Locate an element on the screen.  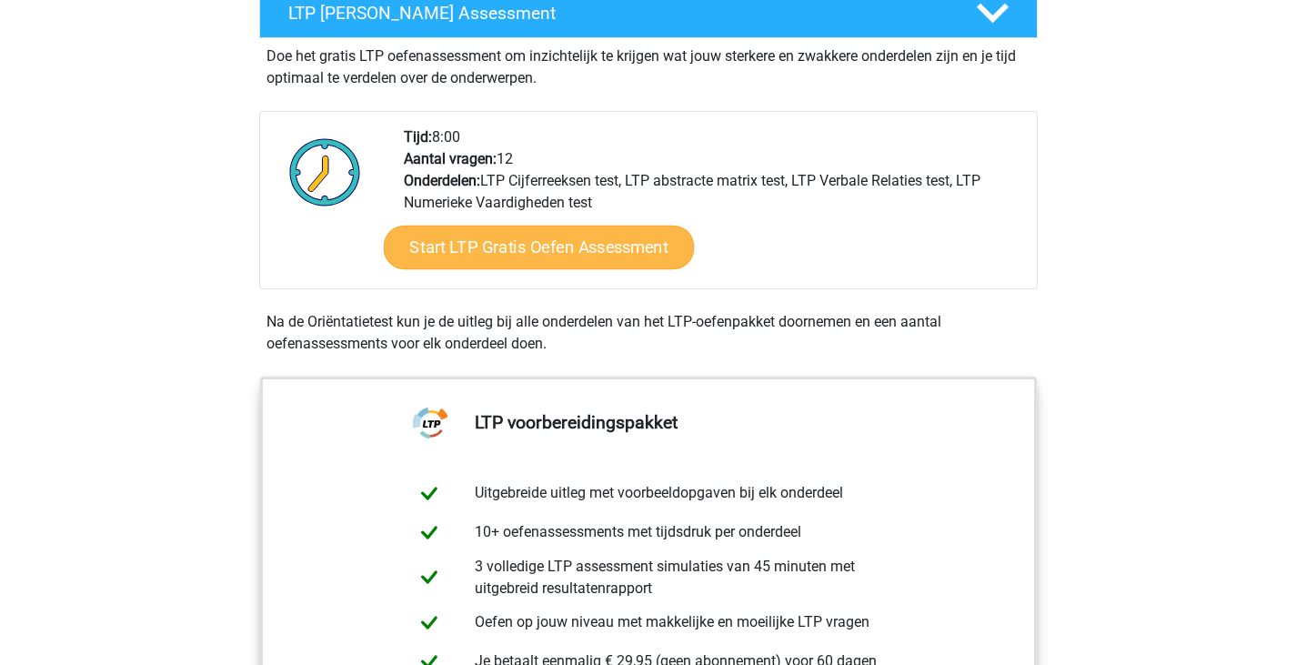
b: Aantal vragen: is located at coordinates (450, 158).